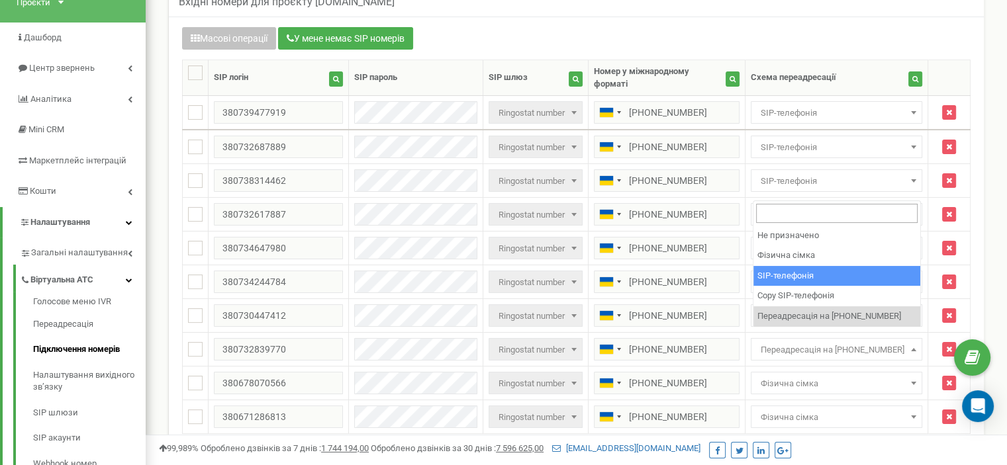  Describe the element at coordinates (46, 129) in the screenshot. I see `span: Mini CRM` at that location.